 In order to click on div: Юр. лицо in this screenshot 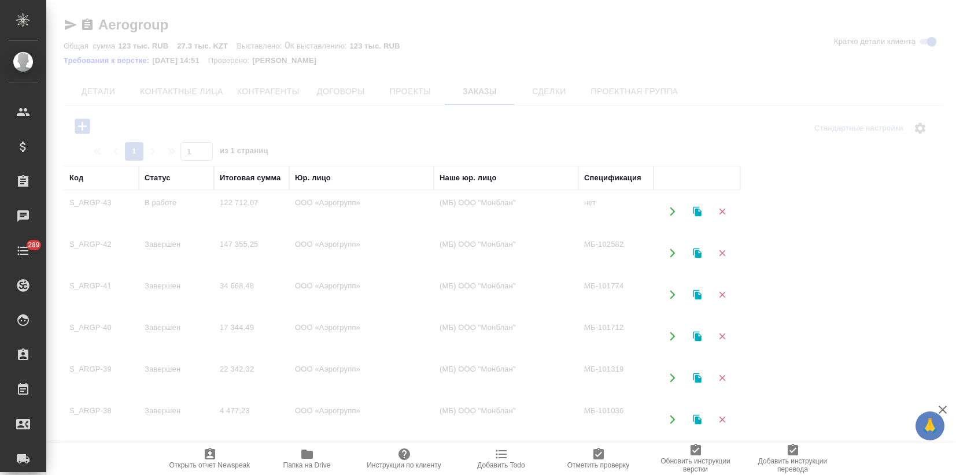, I will do `click(313, 178)`.